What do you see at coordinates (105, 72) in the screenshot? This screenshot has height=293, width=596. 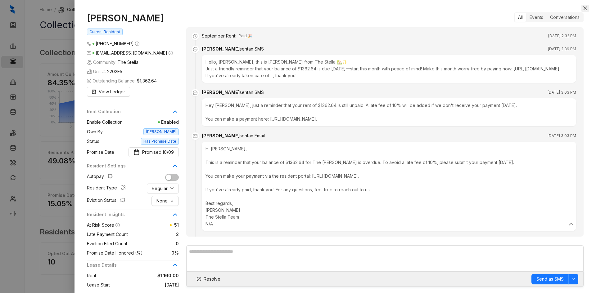 I see `span: Unit #:` at bounding box center [105, 72].